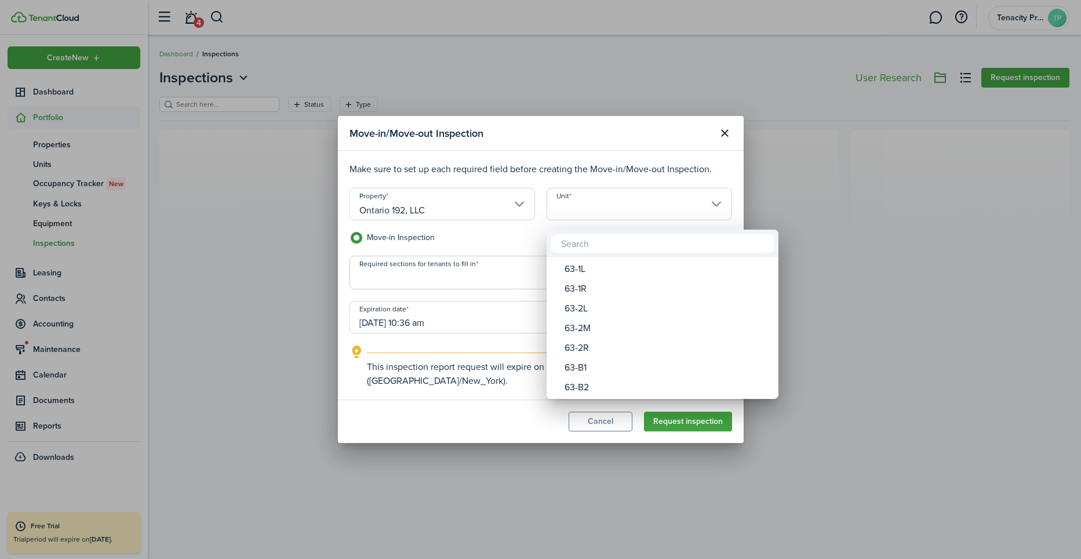  Describe the element at coordinates (667, 269) in the screenshot. I see `div: 63-1L` at that location.